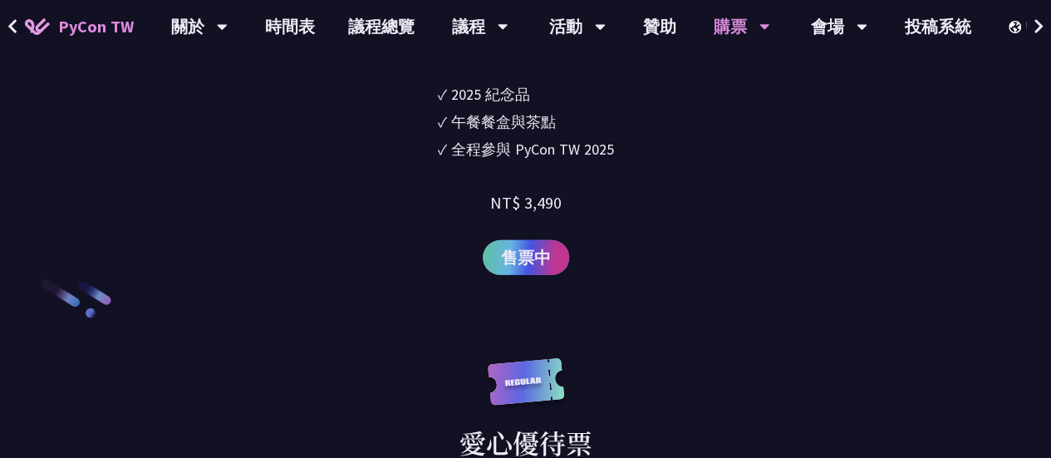  What do you see at coordinates (37, 27) in the screenshot?
I see `img: Home icon of PyCon TW 2025` at bounding box center [37, 27].